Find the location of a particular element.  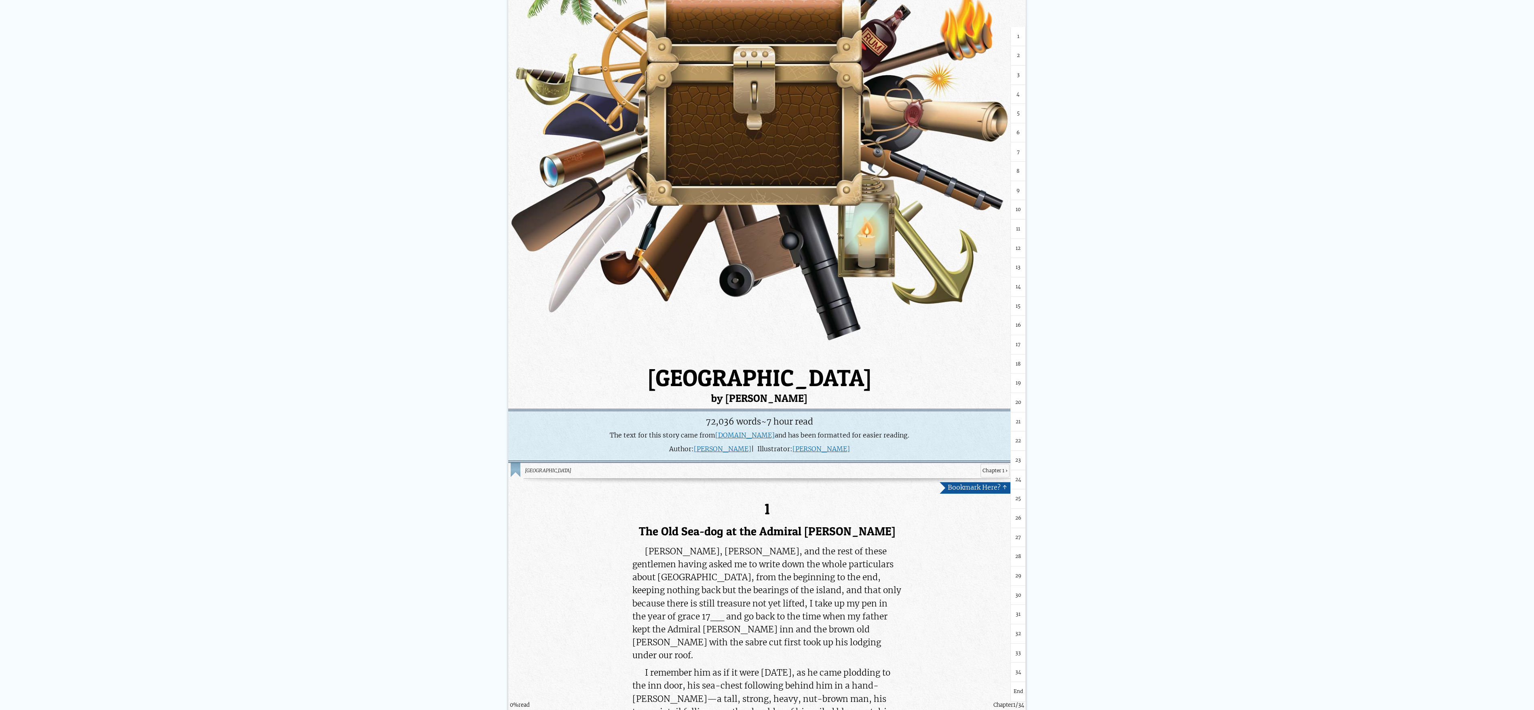

span: 0% is located at coordinates (514, 705).